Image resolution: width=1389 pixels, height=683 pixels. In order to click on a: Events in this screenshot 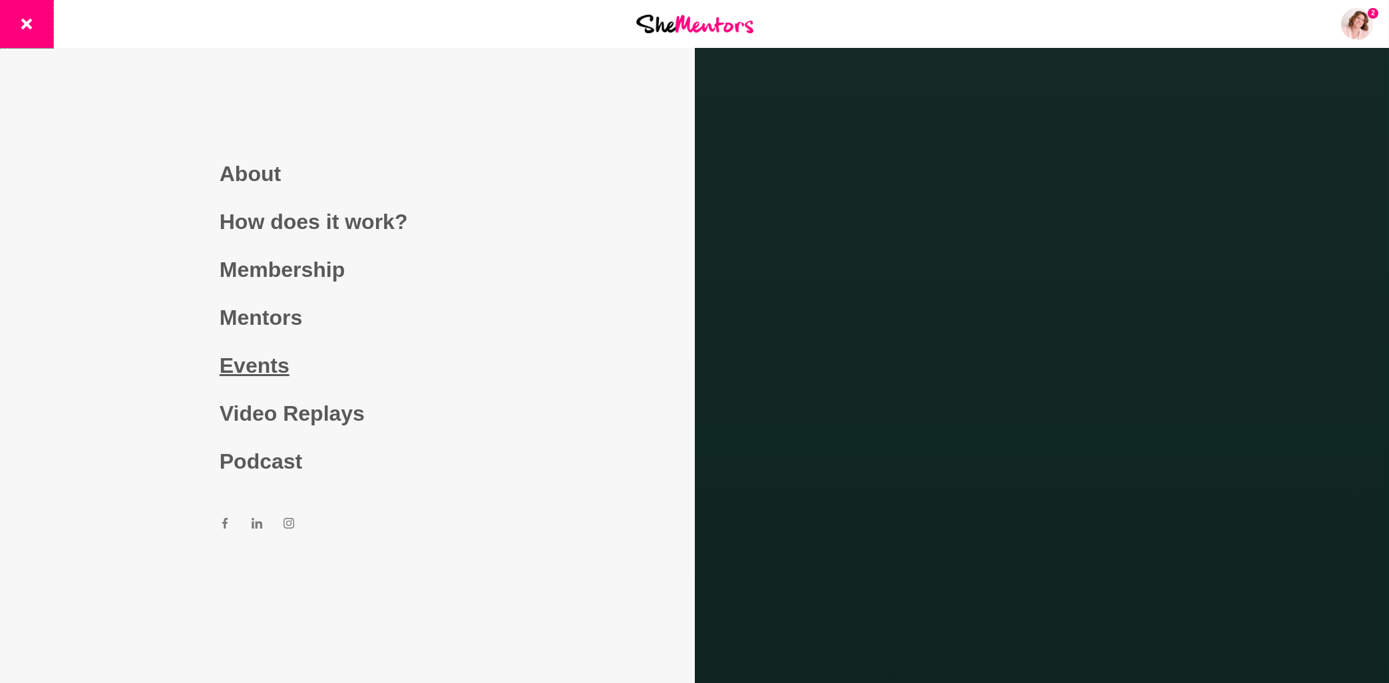, I will do `click(347, 365)`.